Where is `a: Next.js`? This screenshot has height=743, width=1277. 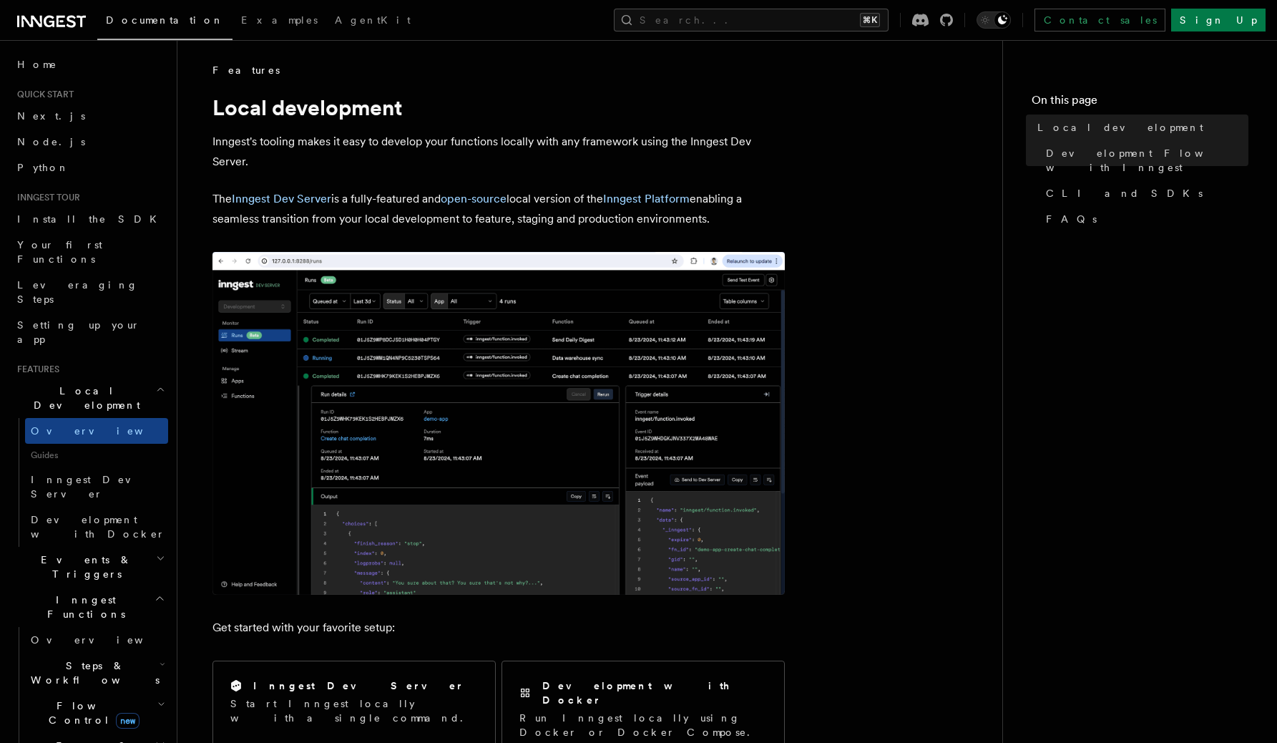 a: Next.js is located at coordinates (89, 116).